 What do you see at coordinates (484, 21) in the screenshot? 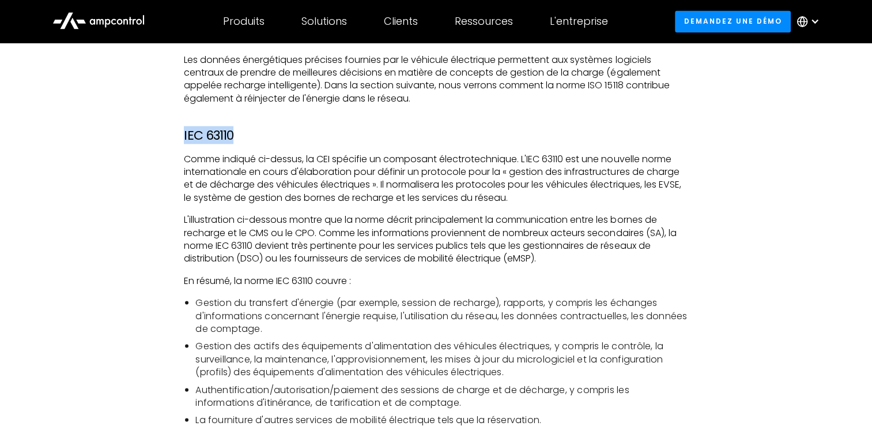
I see `div: Ressources` at bounding box center [484, 21].